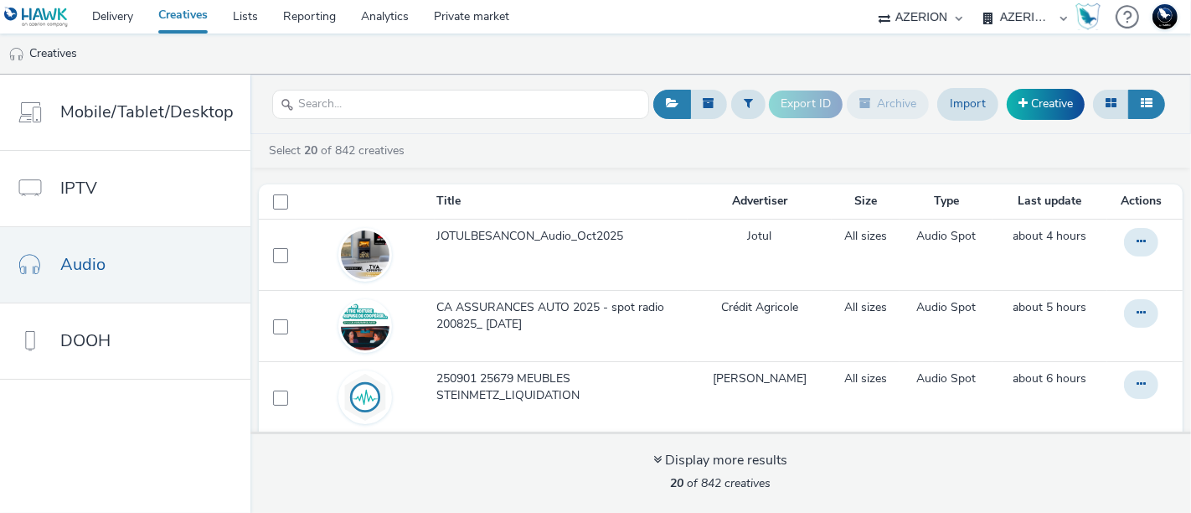  I want to click on span: Audio, so click(83, 264).